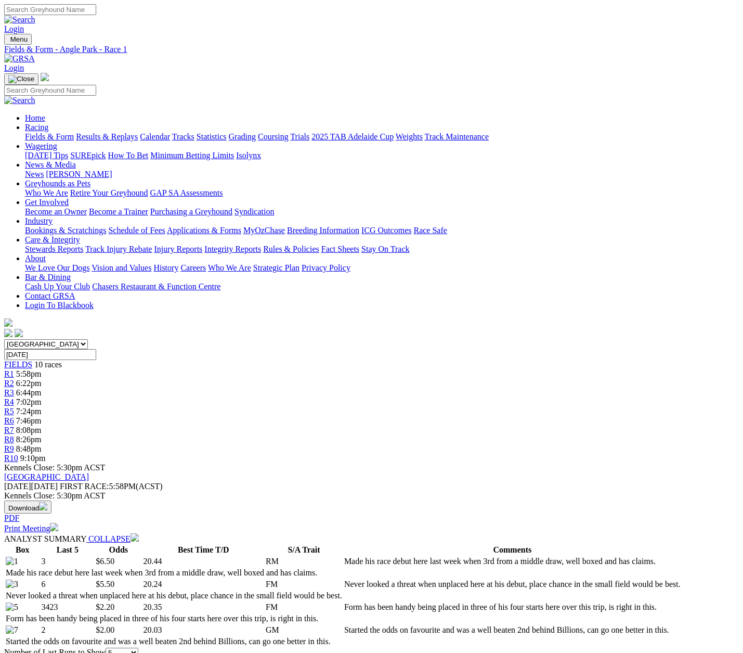  I want to click on a: Fields & Form - Angle Park - Race 1, so click(371, 49).